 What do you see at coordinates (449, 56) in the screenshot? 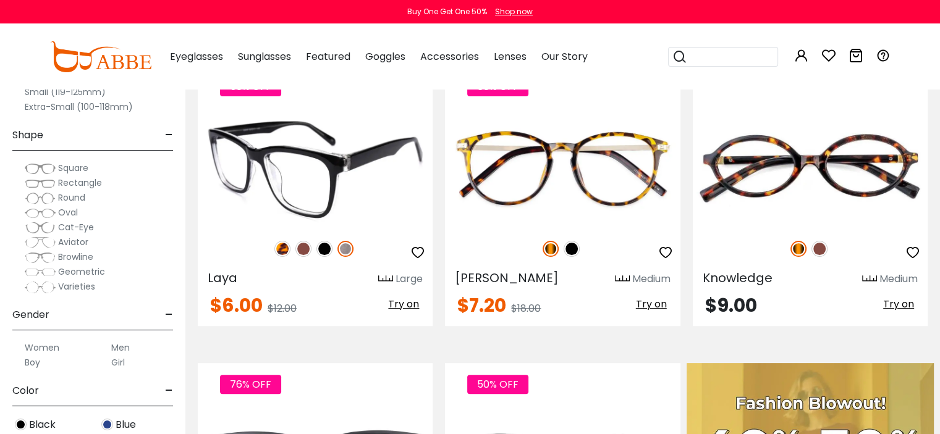
I see `span: Accessories` at bounding box center [449, 56].